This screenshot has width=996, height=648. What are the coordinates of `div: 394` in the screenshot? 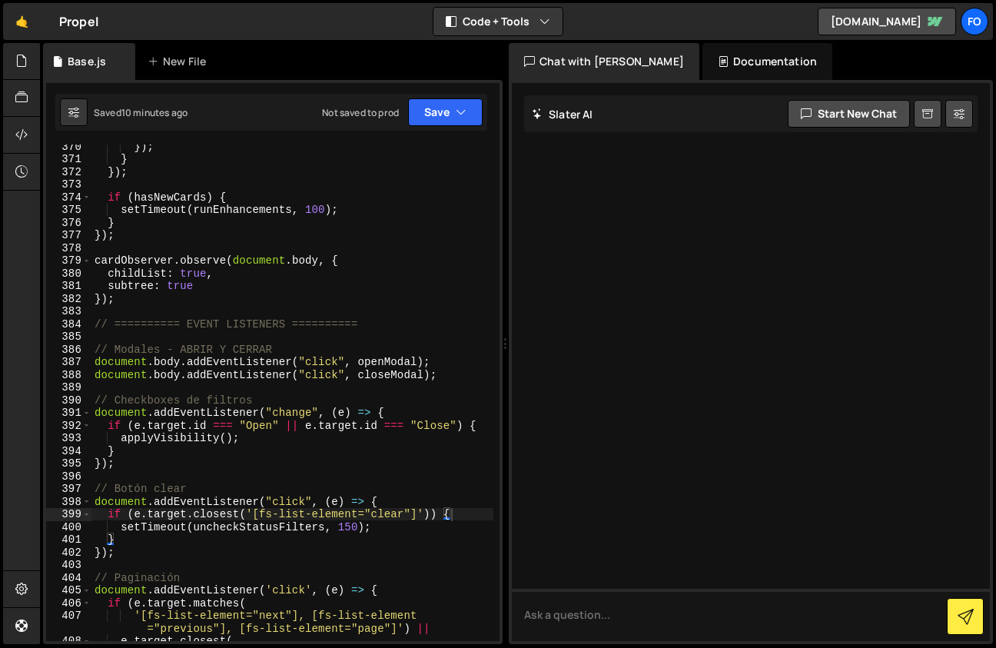 It's located at (68, 451).